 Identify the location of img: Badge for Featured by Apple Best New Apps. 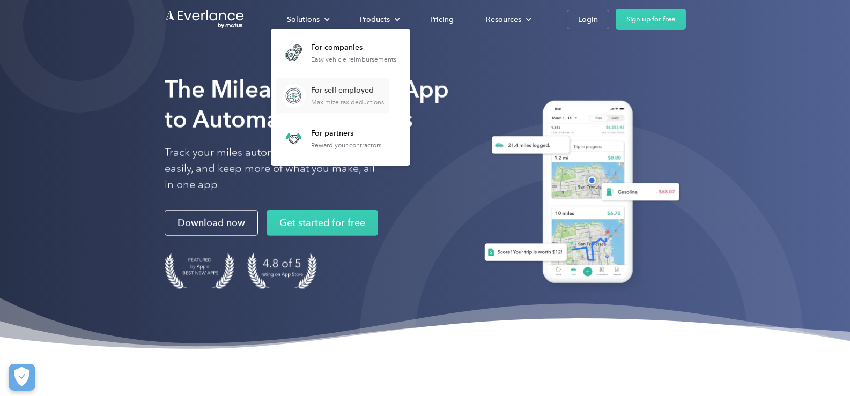
(200, 271).